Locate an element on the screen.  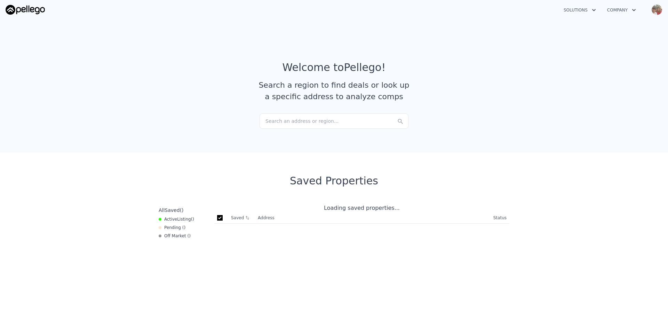
div: Search a region to find deals or look up a specific address to analyze comps is located at coordinates (334, 91).